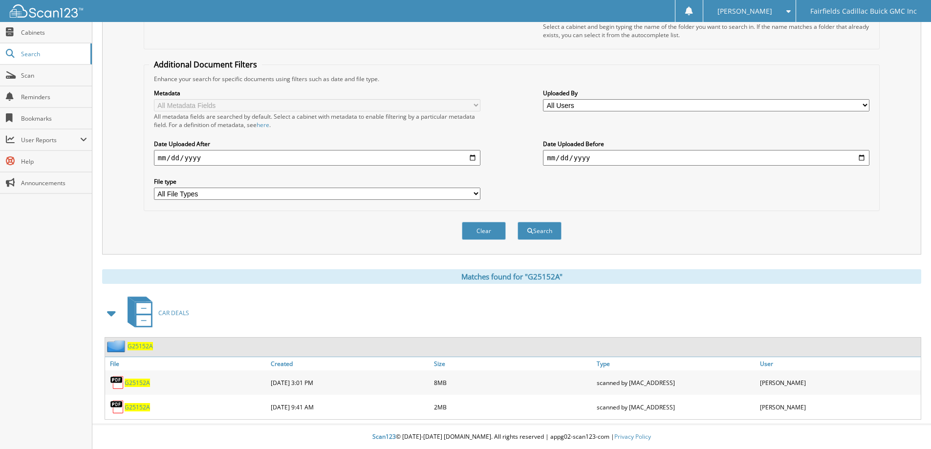 Image resolution: width=931 pixels, height=449 pixels. Describe the element at coordinates (46, 11) in the screenshot. I see `img: scan123-logo-white.svg` at that location.